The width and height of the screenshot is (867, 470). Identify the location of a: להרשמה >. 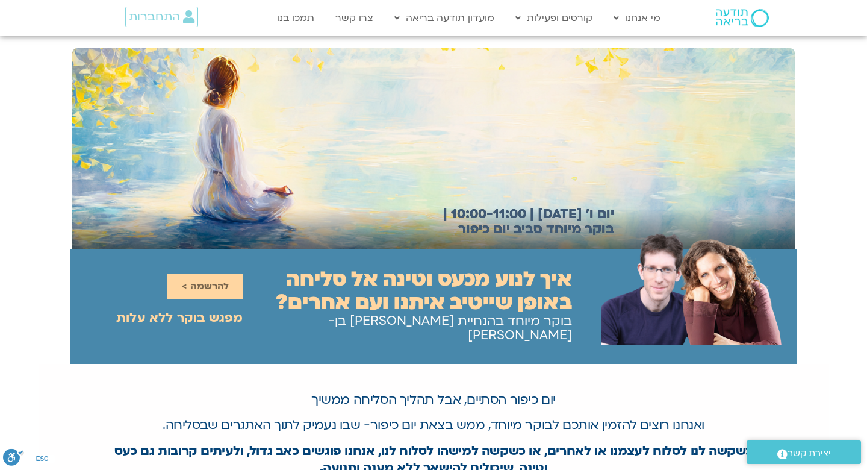
(205, 286).